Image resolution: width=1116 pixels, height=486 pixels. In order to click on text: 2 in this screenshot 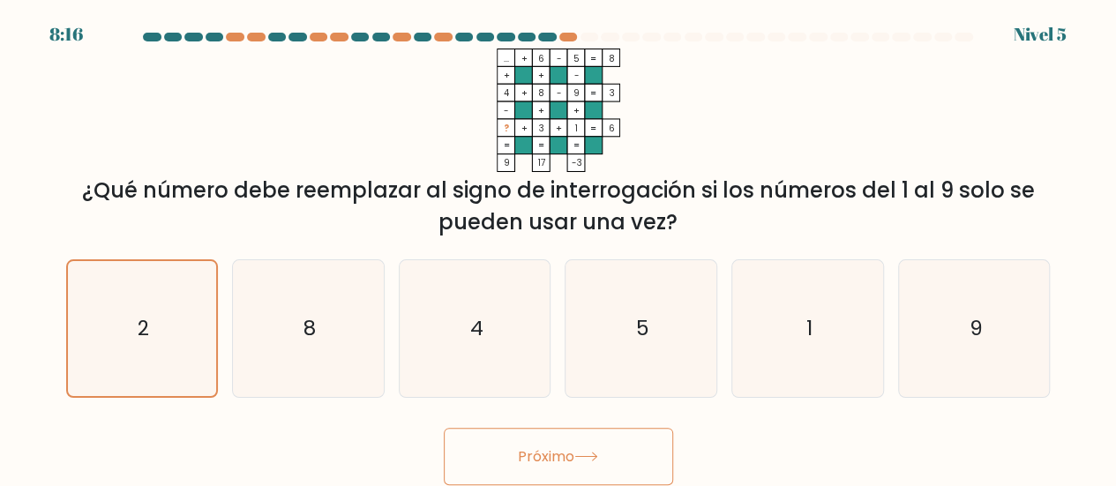, I will do `click(143, 328)`.